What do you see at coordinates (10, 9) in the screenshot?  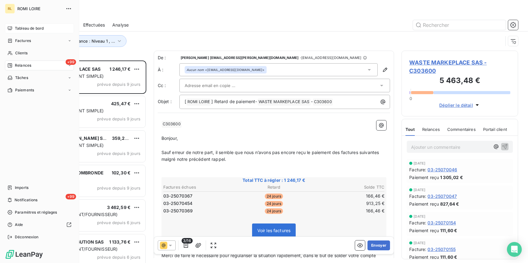 I see `div: RL` at bounding box center [10, 9].